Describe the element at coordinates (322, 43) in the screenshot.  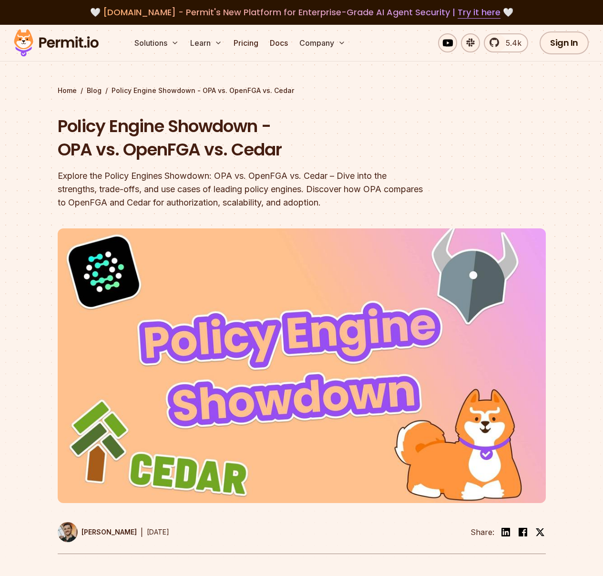
I see `button: Company` at that location.